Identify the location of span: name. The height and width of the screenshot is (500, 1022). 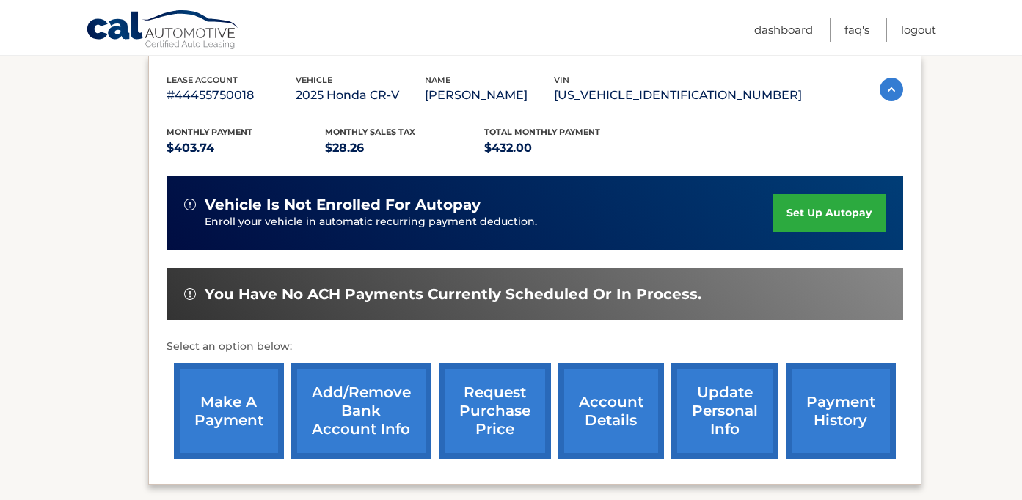
(437, 80).